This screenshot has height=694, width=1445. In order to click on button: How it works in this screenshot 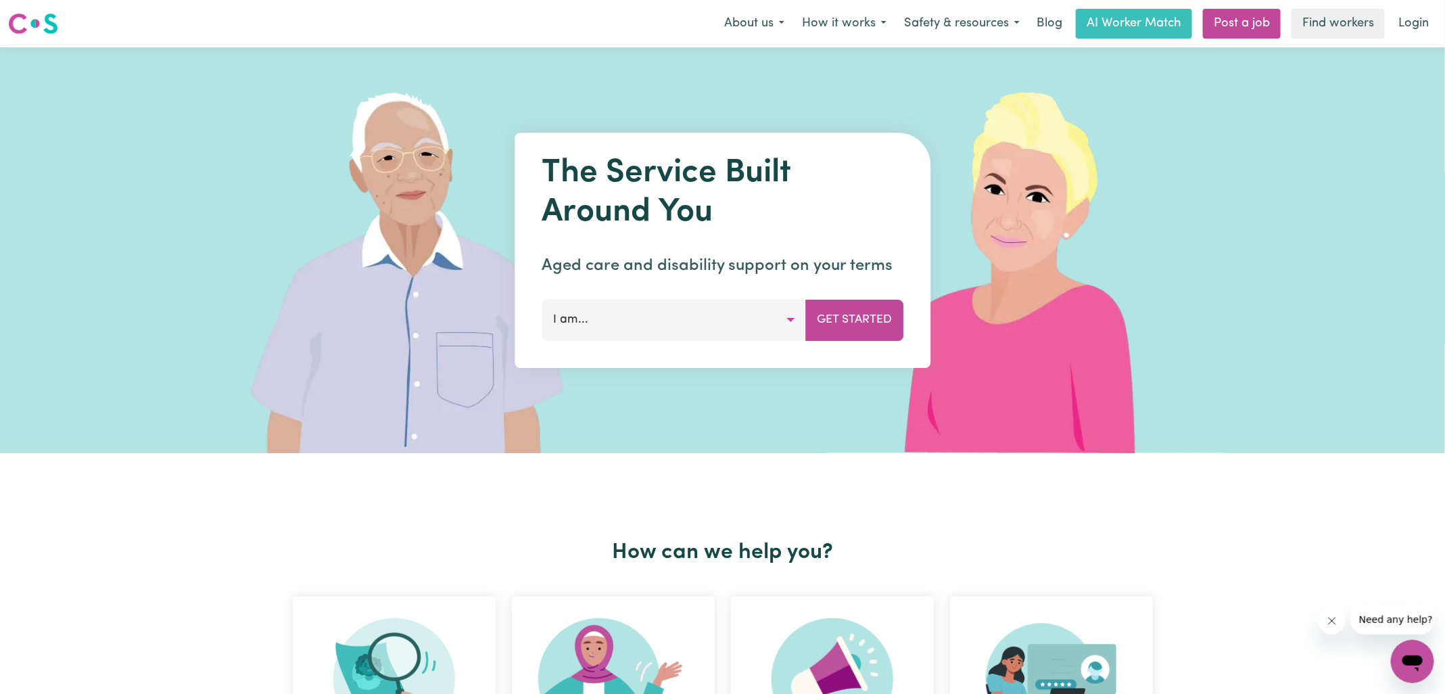, I will do `click(844, 24)`.